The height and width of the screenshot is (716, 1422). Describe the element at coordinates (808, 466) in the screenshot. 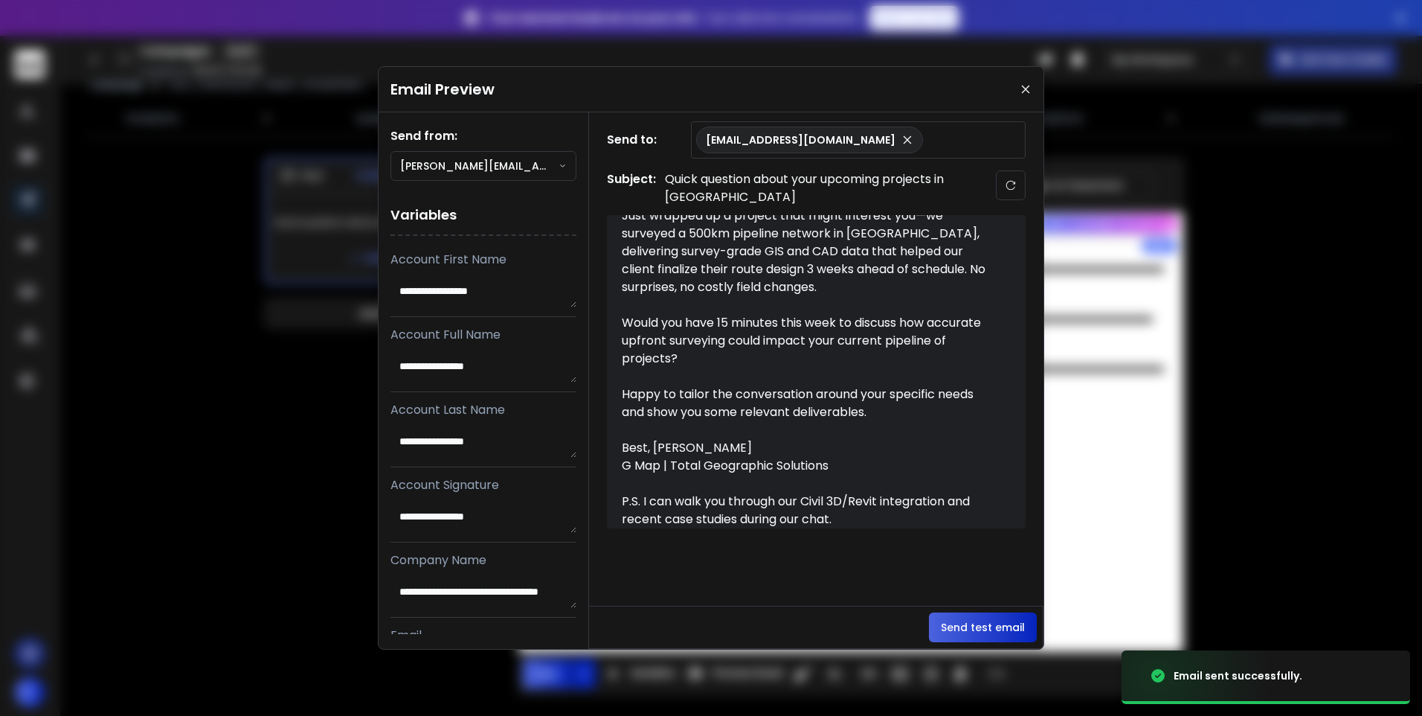

I see `div: G Map | Total Geographic Solutions` at that location.